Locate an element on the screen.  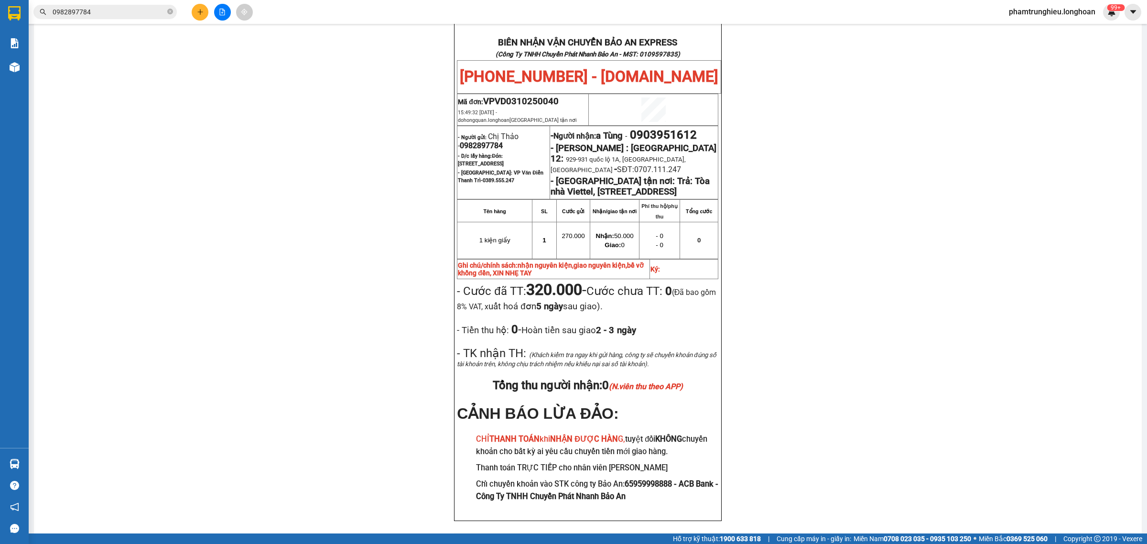
span: Hỗ trợ kỹ thuật: is located at coordinates (717, 539).